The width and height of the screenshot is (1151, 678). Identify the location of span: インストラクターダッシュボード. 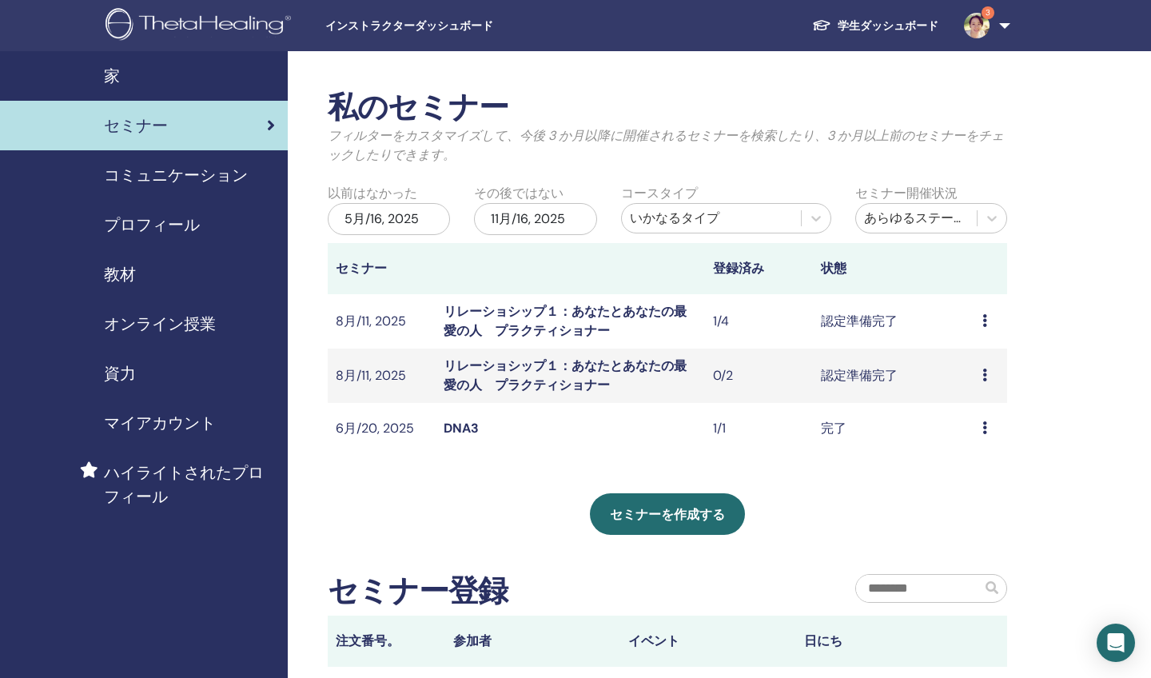
(445, 26).